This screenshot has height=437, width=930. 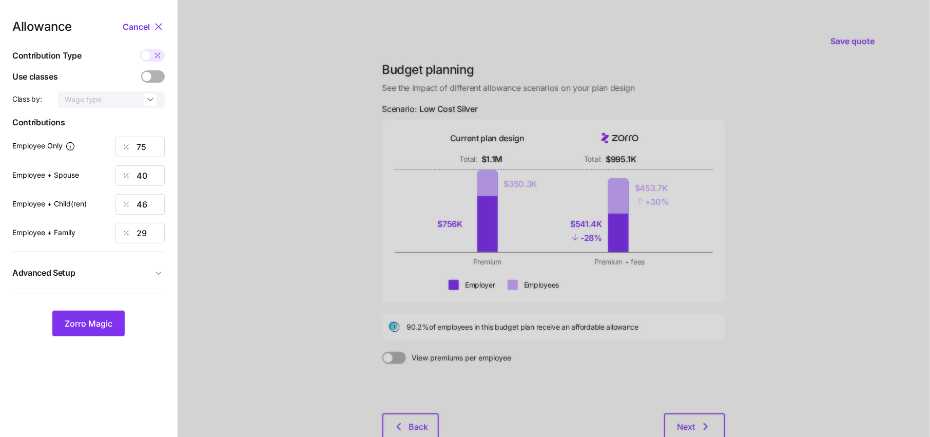 What do you see at coordinates (88, 323) in the screenshot?
I see `span: Zorro Magic` at bounding box center [88, 323].